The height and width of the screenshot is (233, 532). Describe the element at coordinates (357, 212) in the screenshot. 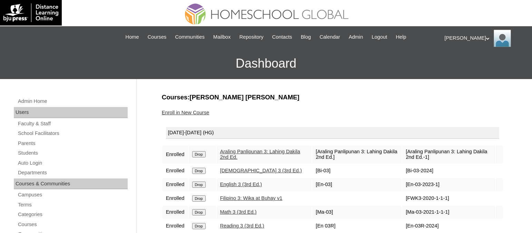

I see `td: [Ma-03]` at that location.